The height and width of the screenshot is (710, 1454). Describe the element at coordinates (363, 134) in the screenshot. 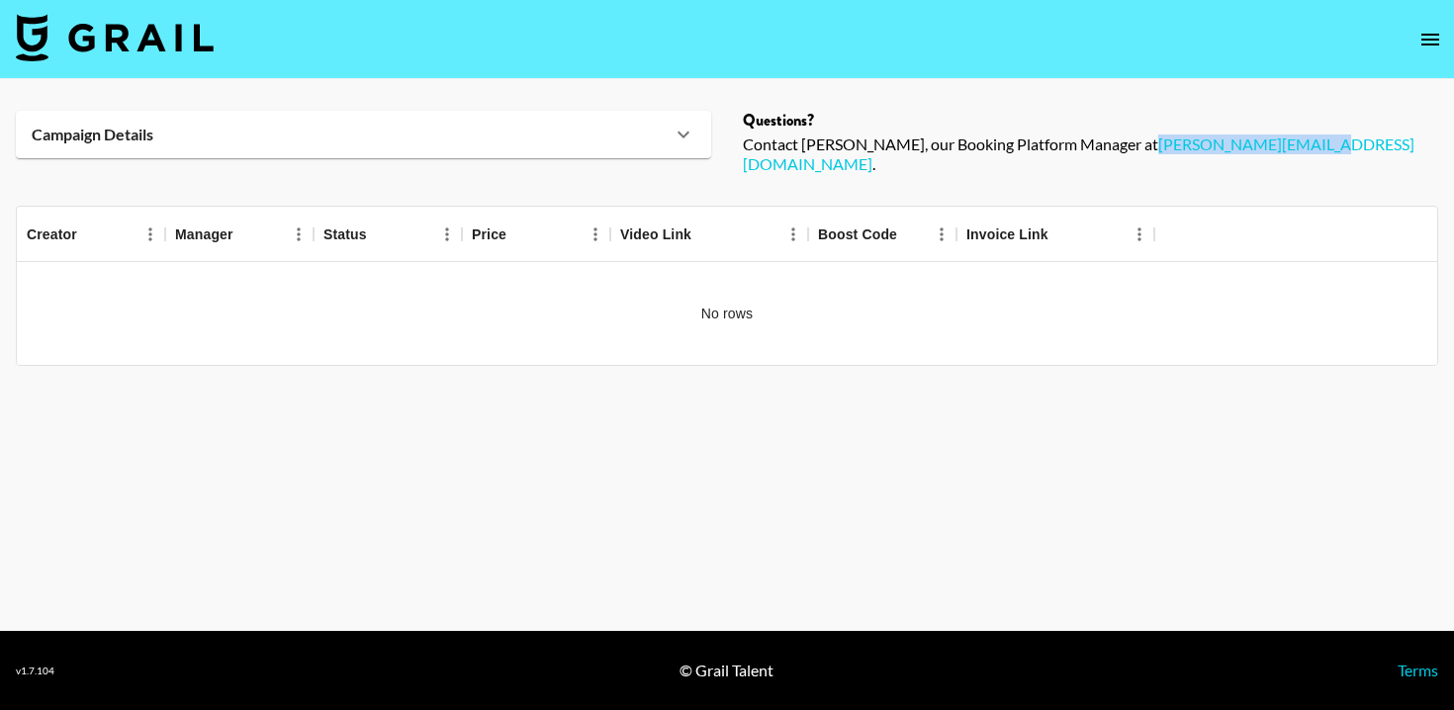

I see `div: Campaign Details` at that location.